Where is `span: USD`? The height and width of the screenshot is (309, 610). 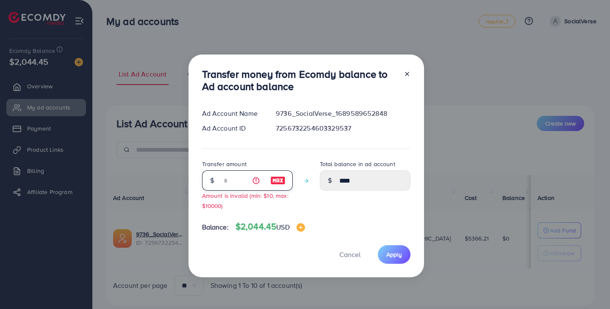 span: USD is located at coordinates (282, 227).